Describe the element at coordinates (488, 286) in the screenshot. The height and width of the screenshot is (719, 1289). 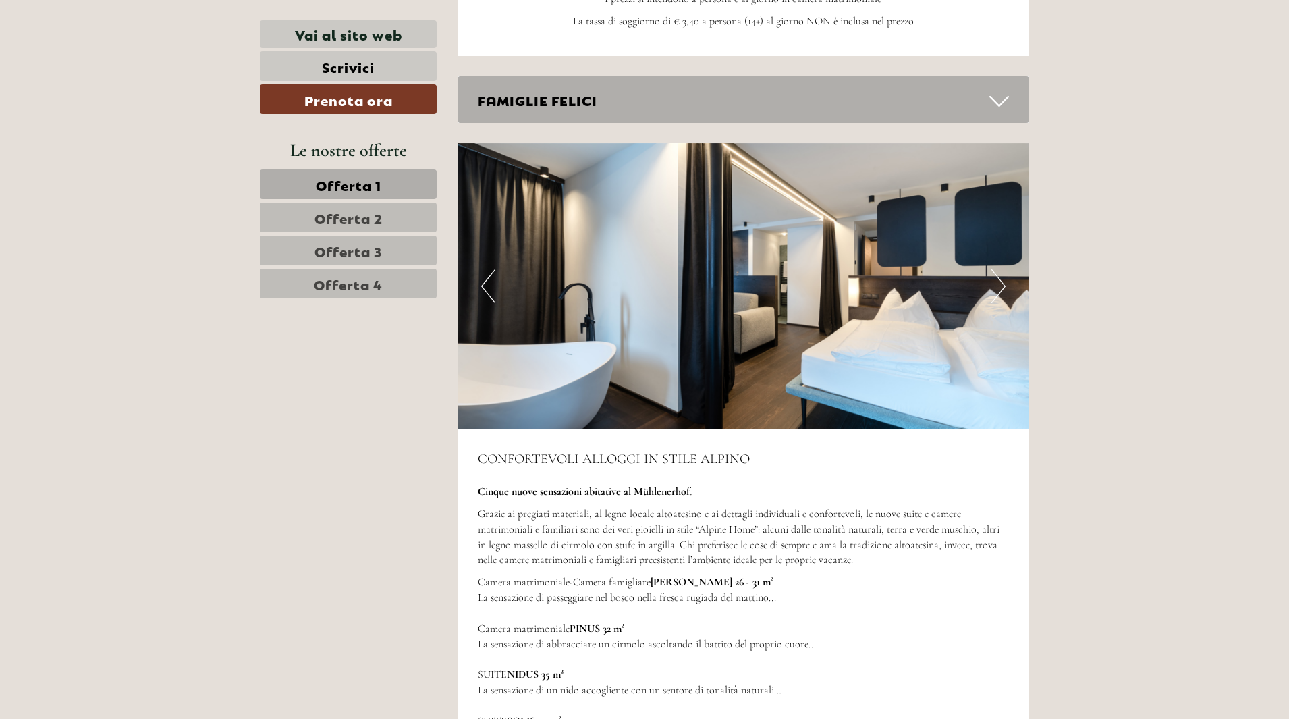
I see `button: Previous` at that location.